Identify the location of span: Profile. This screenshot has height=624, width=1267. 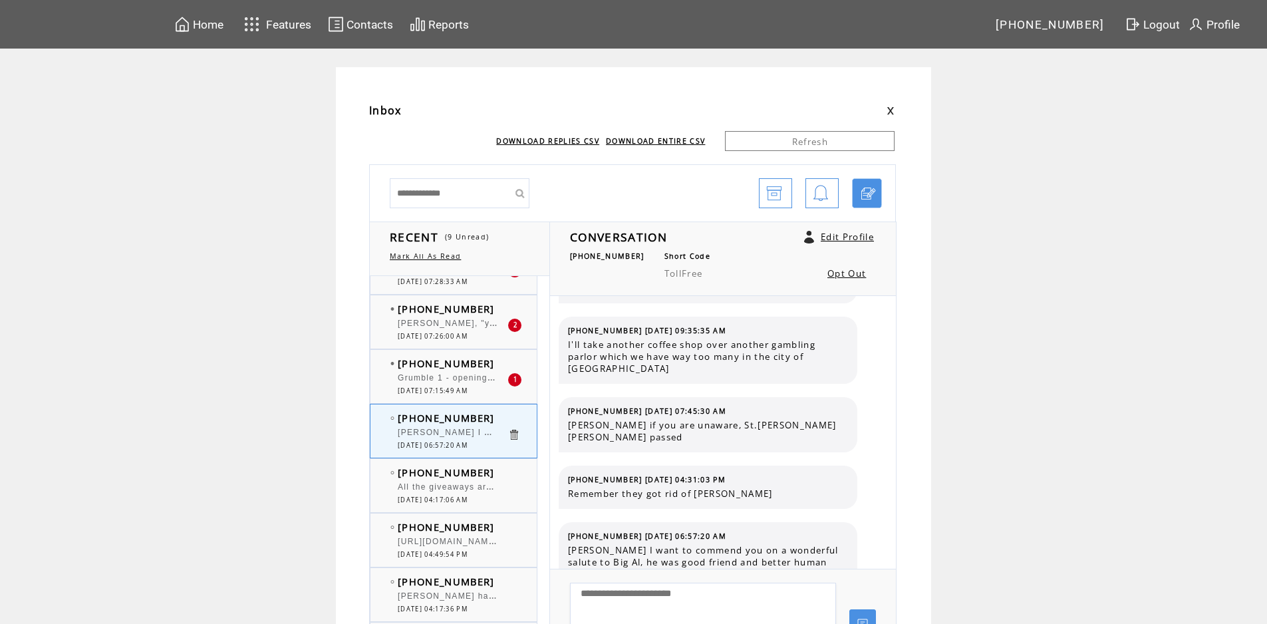
(1223, 25).